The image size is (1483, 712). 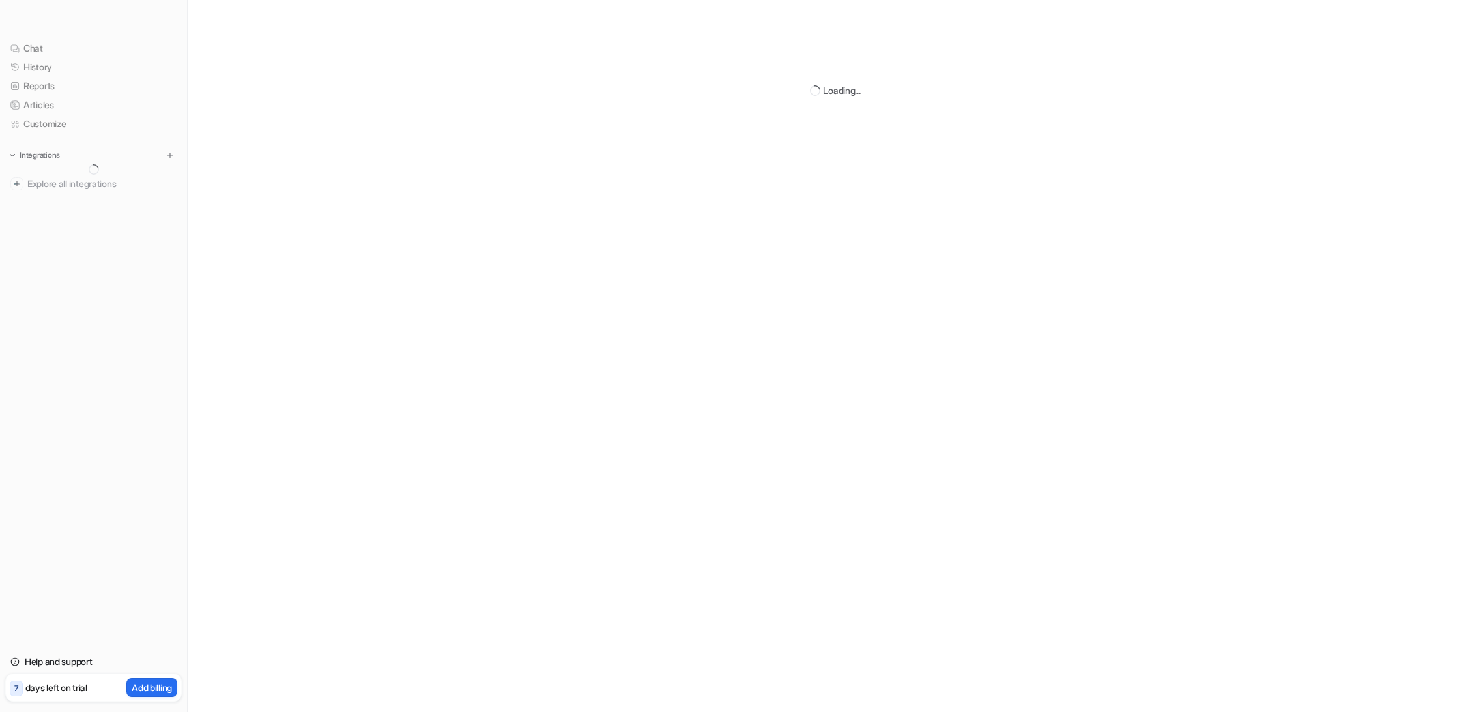 I want to click on a: History, so click(x=93, y=67).